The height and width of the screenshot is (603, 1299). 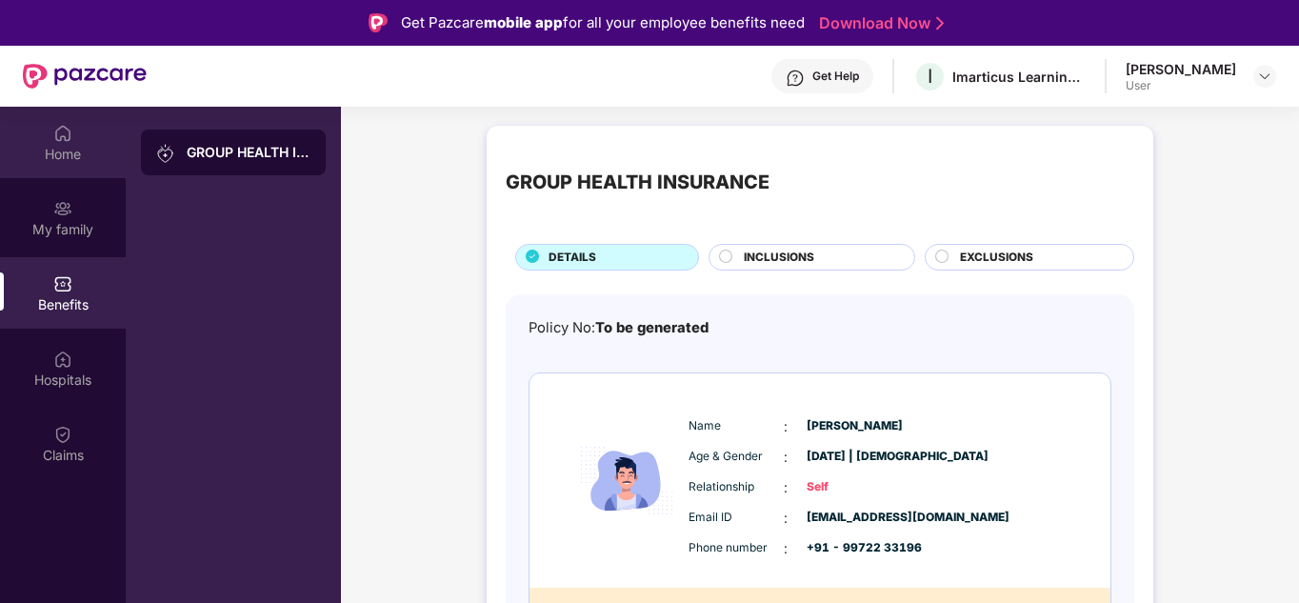 I want to click on img: svg+xml;base64,PHN2ZyBpZD0iSG9tZSIgeG1sbnM9Imh0dHA6Ly93d3cudzMub3JnLzIwMDAvc3ZnIiB3aWR0aD0iMjAiIG..., so click(x=63, y=133).